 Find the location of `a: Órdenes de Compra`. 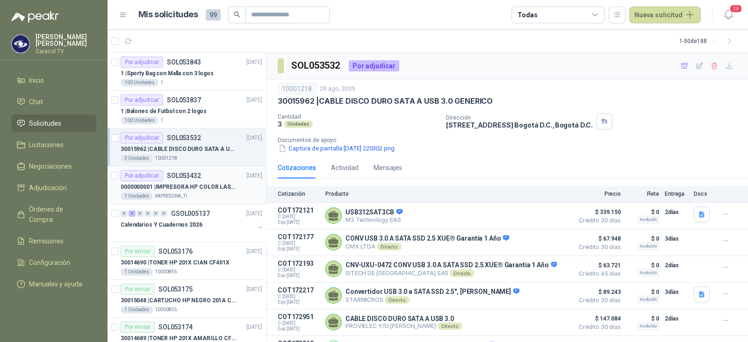

a: Órdenes de Compra is located at coordinates (54, 215).